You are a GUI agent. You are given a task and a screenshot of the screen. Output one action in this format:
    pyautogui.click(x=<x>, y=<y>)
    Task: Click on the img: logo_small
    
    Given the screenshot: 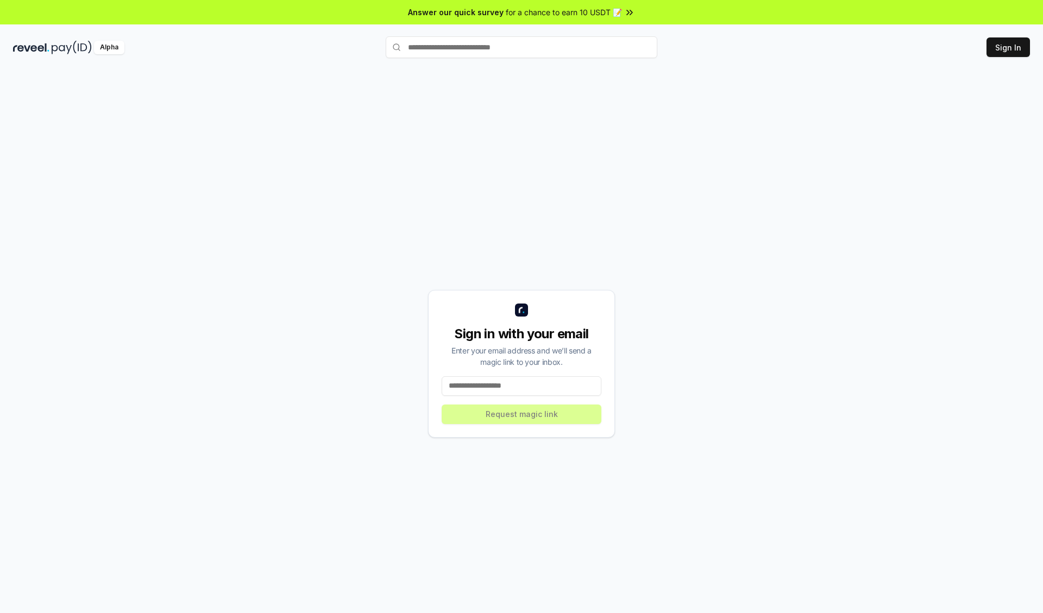 What is the action you would take?
    pyautogui.click(x=522, y=310)
    